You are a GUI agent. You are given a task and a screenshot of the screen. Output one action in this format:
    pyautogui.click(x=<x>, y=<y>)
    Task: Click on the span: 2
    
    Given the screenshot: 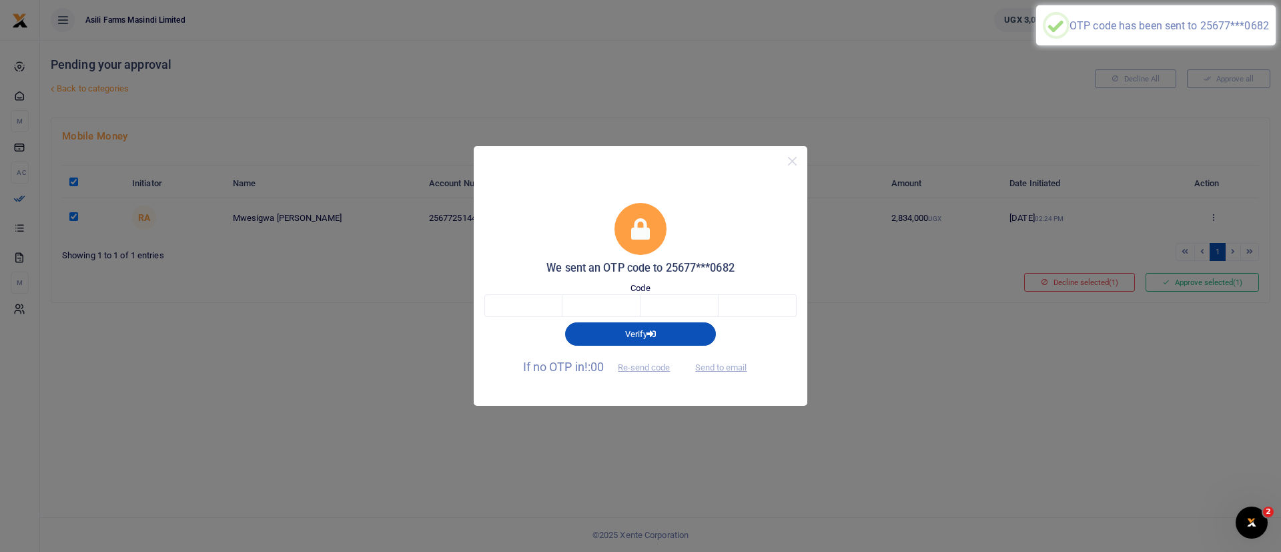 What is the action you would take?
    pyautogui.click(x=1269, y=512)
    